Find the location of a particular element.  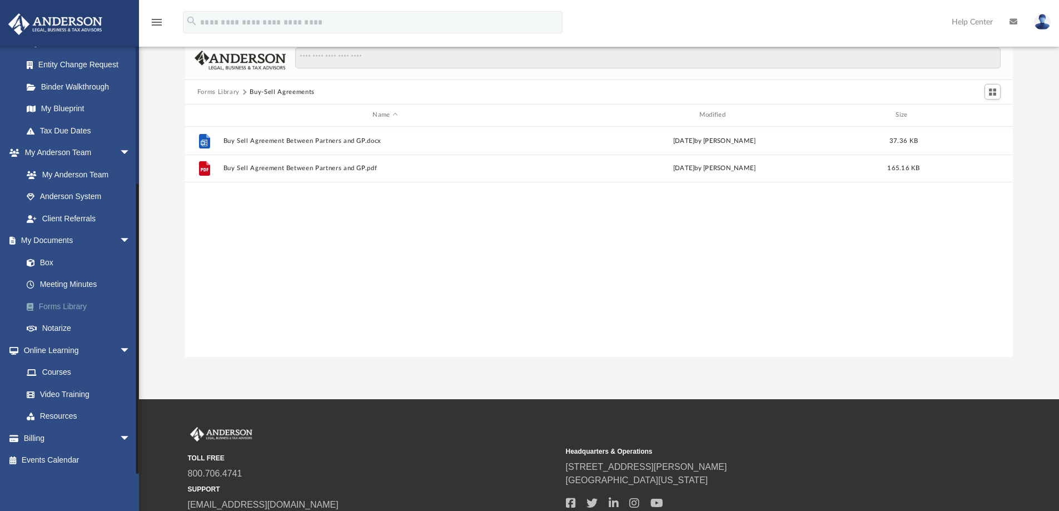

a: menu is located at coordinates (157, 25).